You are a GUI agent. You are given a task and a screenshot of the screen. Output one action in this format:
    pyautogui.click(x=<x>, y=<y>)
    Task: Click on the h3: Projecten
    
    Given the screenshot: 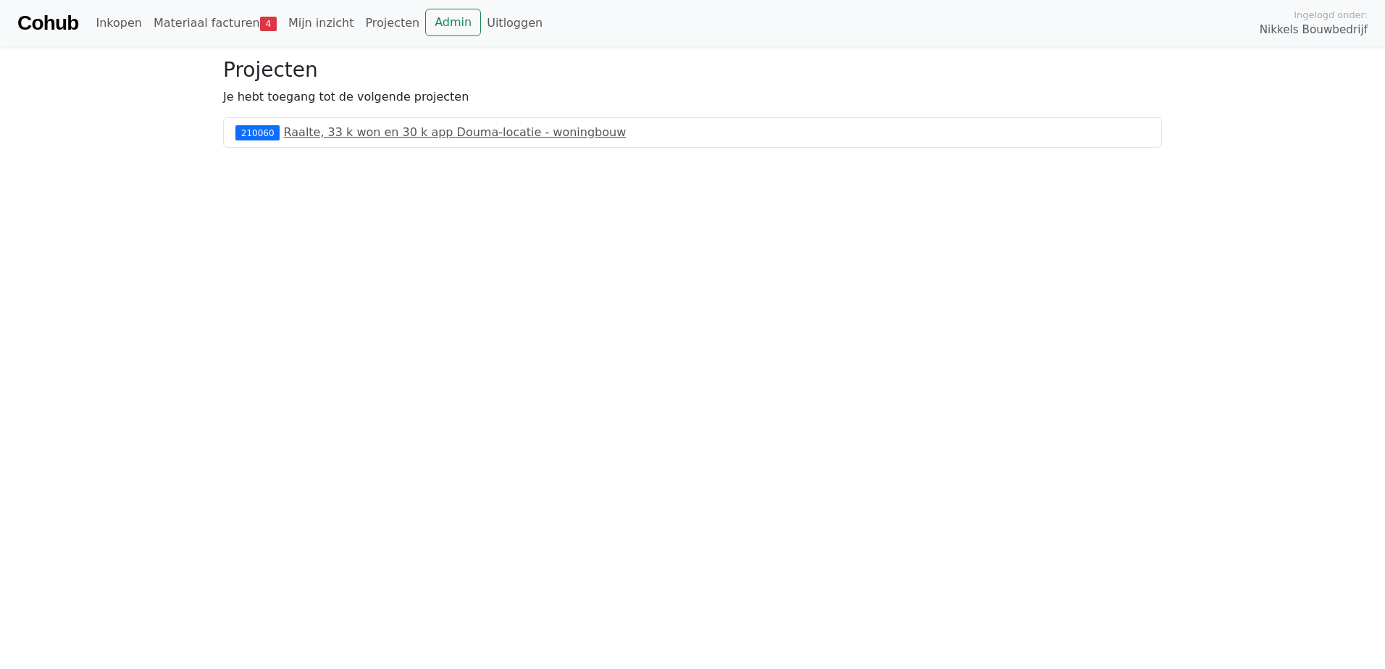 What is the action you would take?
    pyautogui.click(x=692, y=70)
    